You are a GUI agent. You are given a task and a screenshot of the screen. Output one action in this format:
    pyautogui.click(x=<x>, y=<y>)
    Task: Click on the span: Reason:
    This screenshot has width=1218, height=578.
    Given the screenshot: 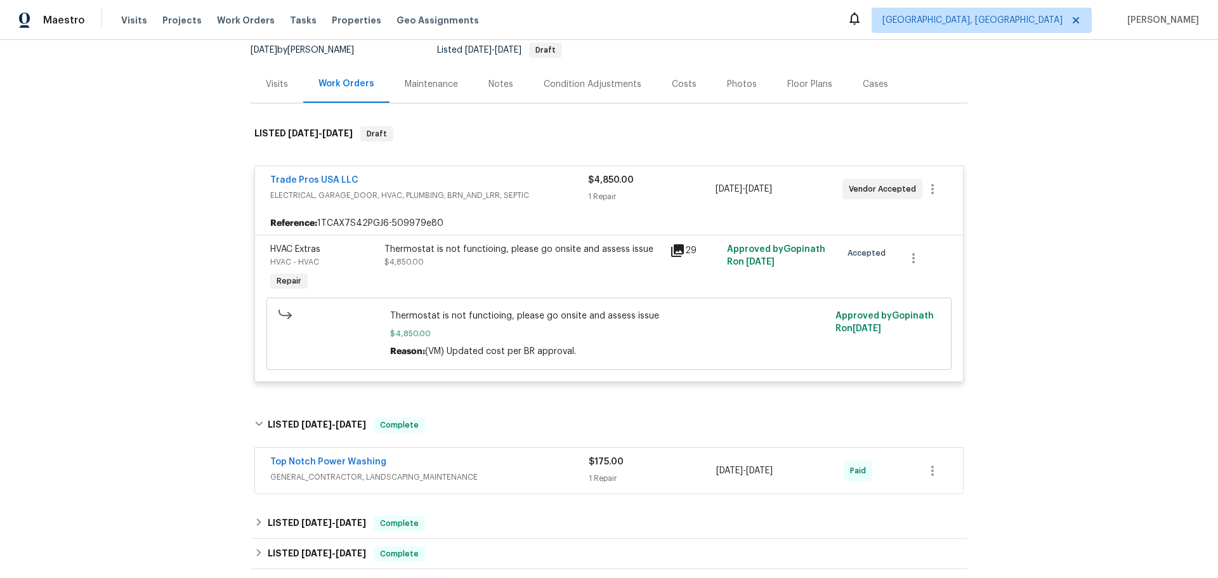 What is the action you would take?
    pyautogui.click(x=407, y=351)
    